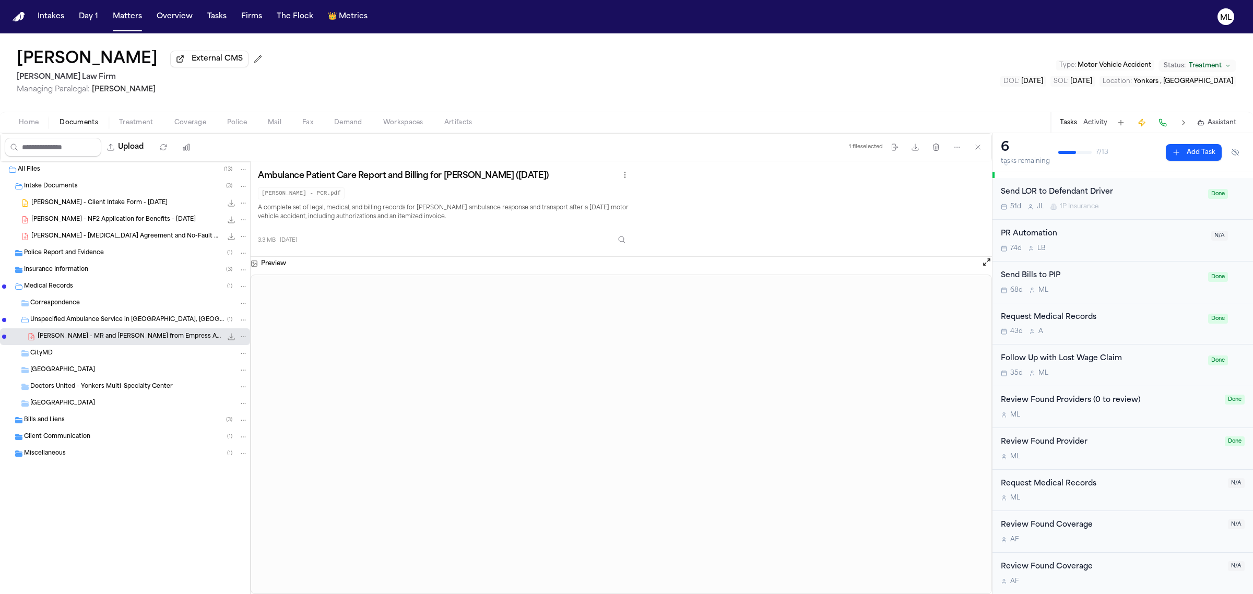 This screenshot has height=594, width=1253. I want to click on span: N/A, so click(1236, 524).